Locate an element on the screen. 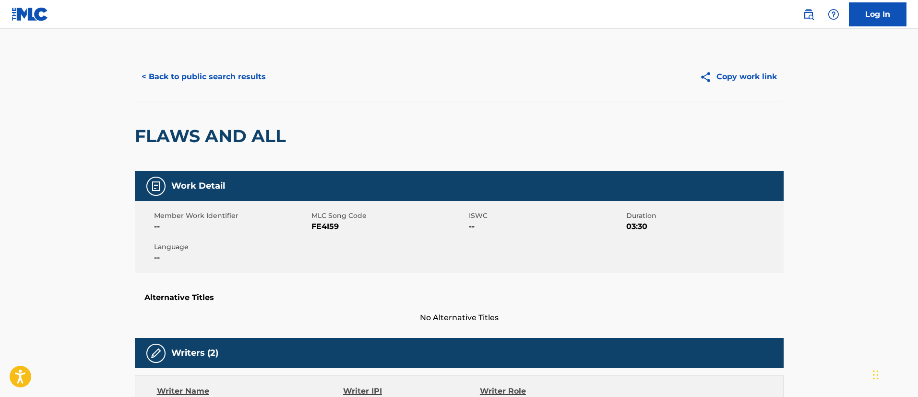  h5: Work Detail is located at coordinates (198, 186).